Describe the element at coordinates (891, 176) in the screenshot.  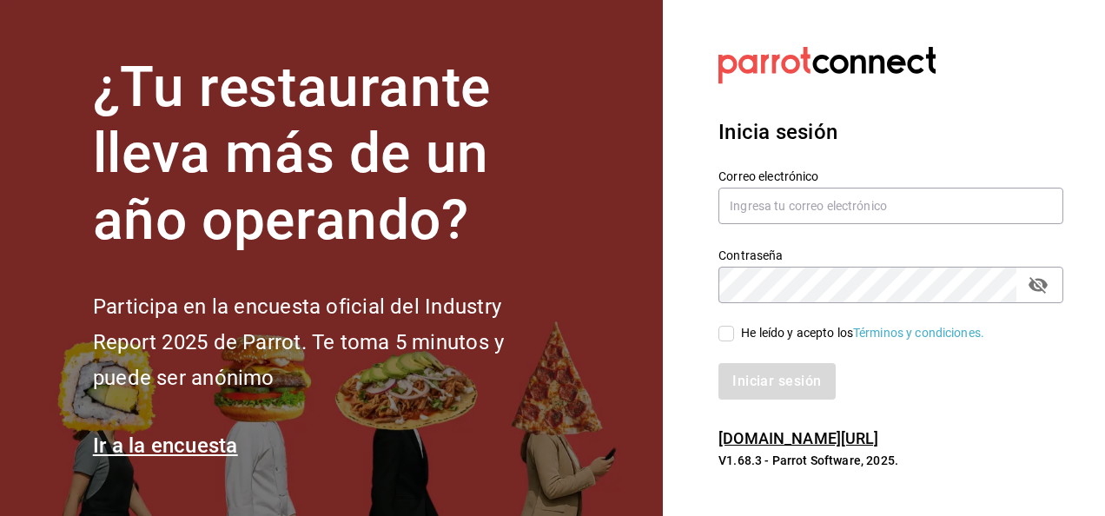
I see `label: Correo electrónico` at that location.